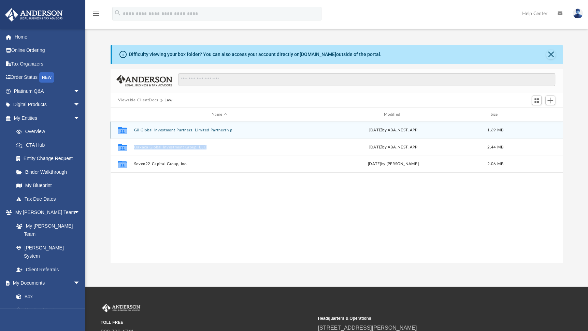 The width and height of the screenshot is (588, 331). I want to click on a: Tax Organizers, so click(47, 64).